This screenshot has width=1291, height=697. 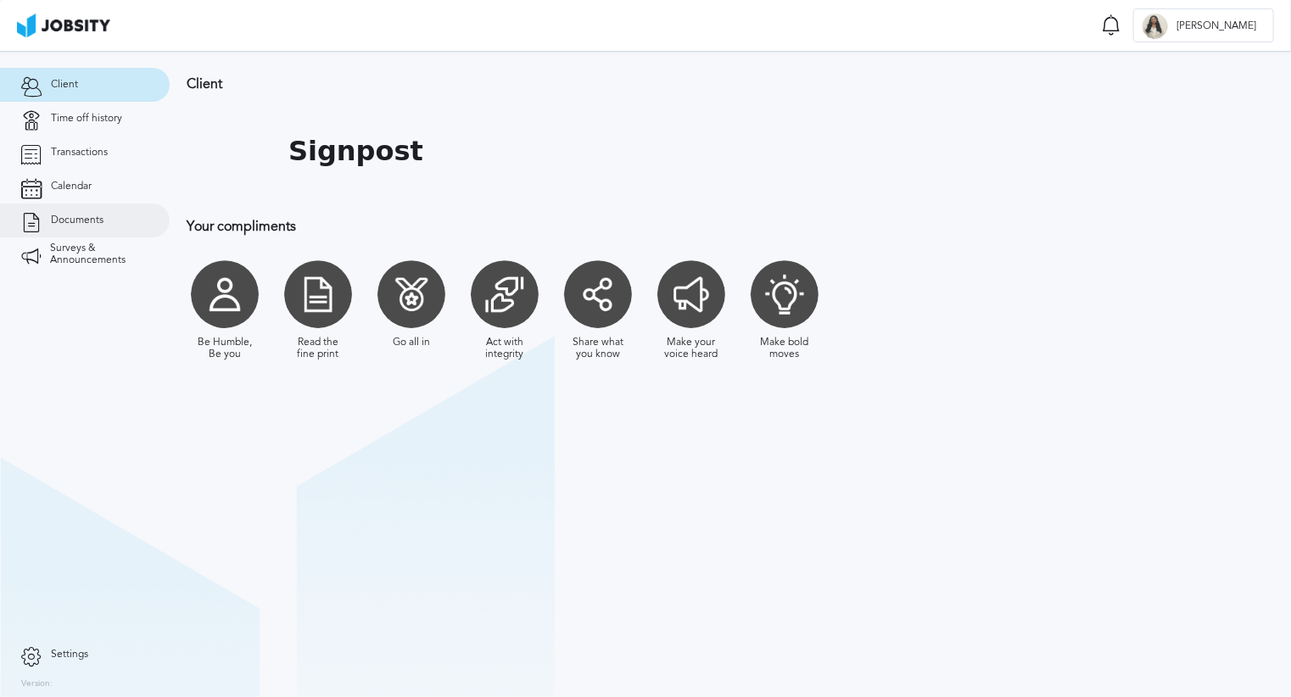 What do you see at coordinates (79, 153) in the screenshot?
I see `span: Transactions` at bounding box center [79, 153].